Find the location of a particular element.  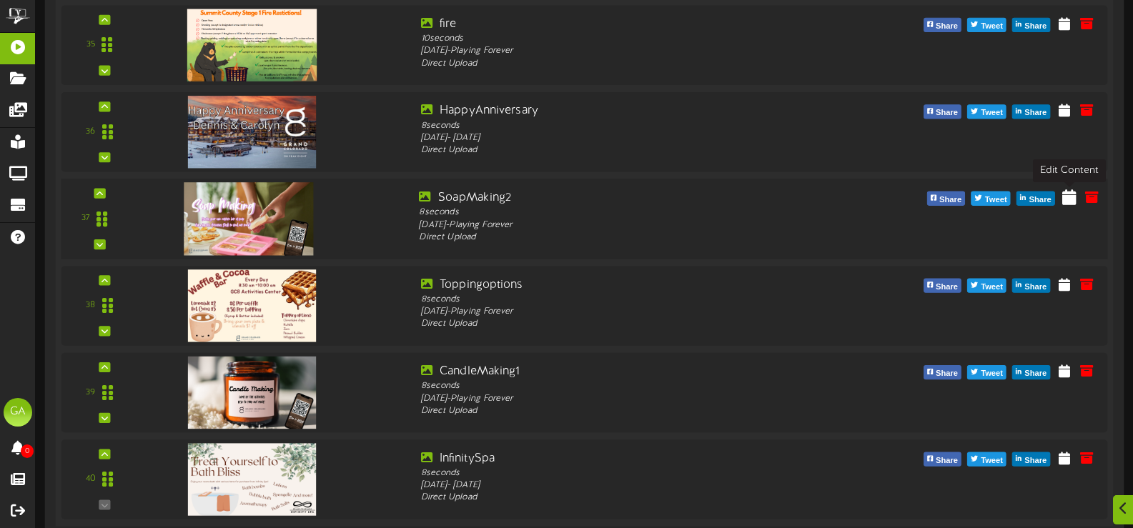

img: c12de25e-2ee6-4c4a-8d74-923c68da7810.jpg is located at coordinates (252, 132).